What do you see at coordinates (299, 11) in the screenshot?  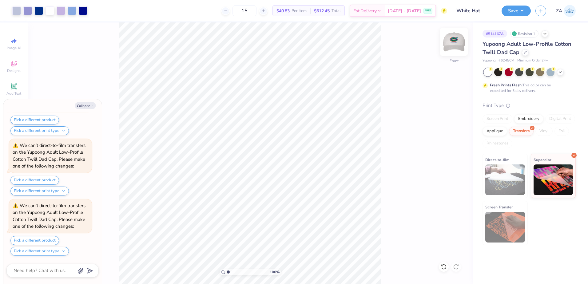 I see `span: Per Item` at bounding box center [299, 11].